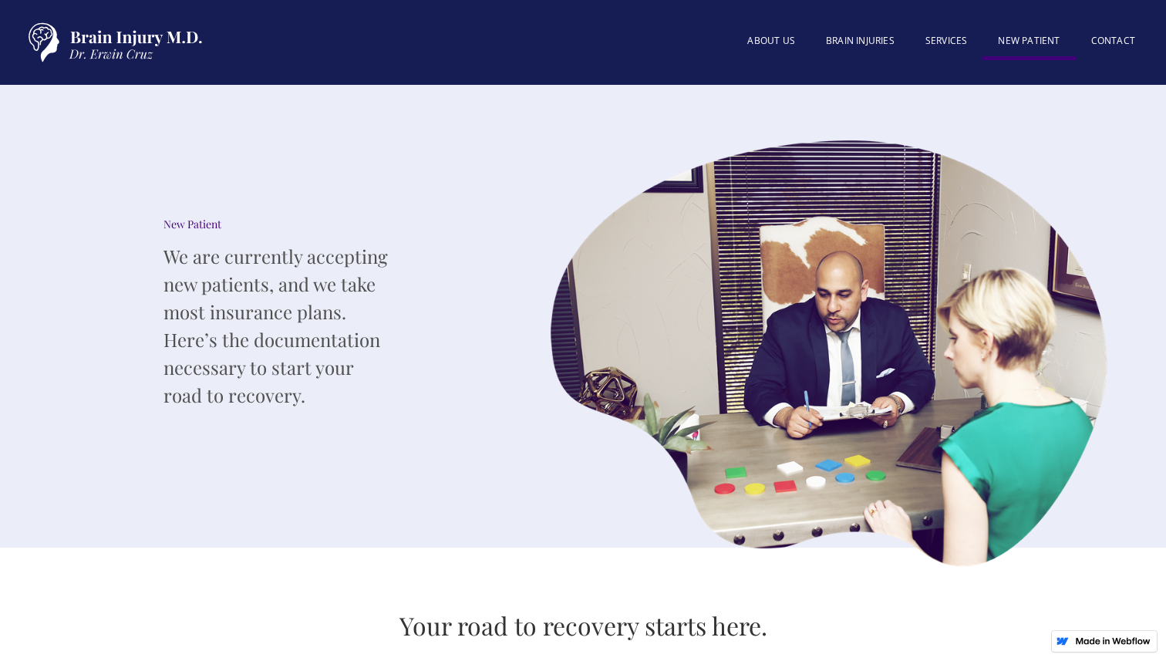  What do you see at coordinates (279, 325) in the screenshot?
I see `p: We are currently accepting new patients, and we take most insurance plans. Here’s the documentati...` at bounding box center [279, 325].